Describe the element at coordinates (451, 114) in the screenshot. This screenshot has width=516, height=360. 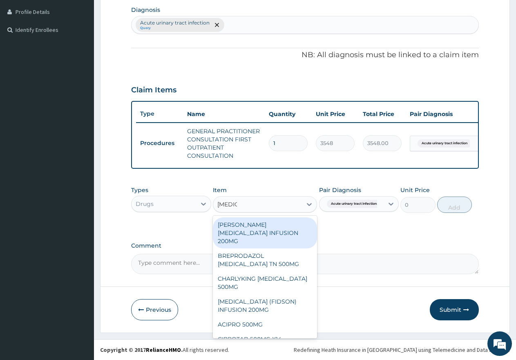
I see `th: Pair Diagnosis` at that location.